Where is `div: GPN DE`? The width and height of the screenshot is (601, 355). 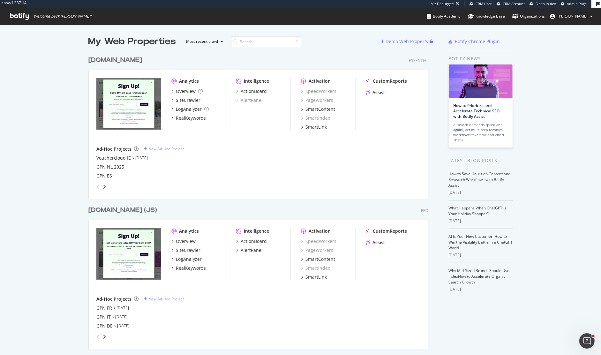
div: GPN DE is located at coordinates (104, 326).